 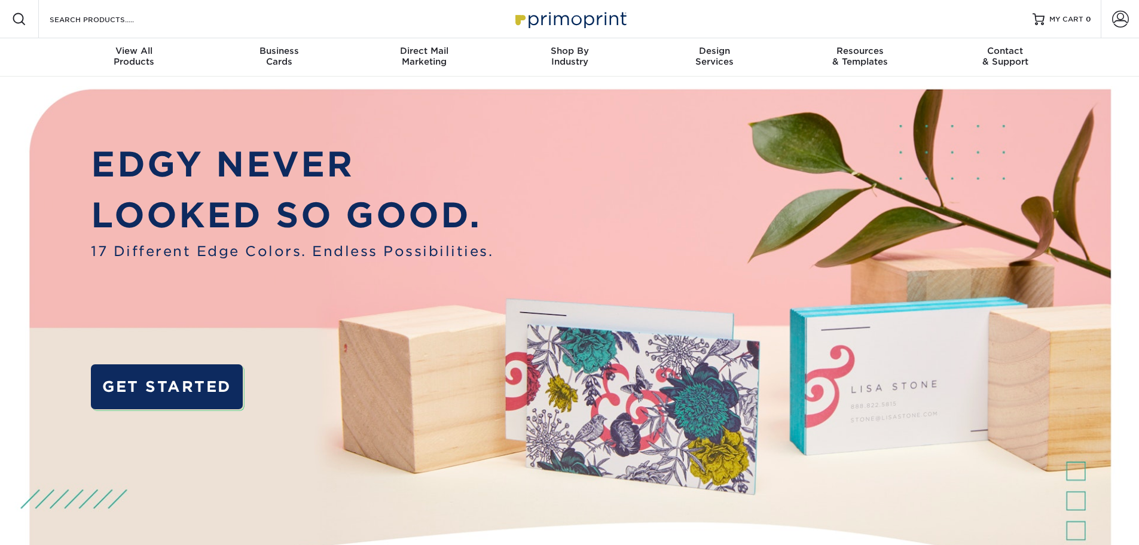 I want to click on a: Shop ByIndustry, so click(x=569, y=57).